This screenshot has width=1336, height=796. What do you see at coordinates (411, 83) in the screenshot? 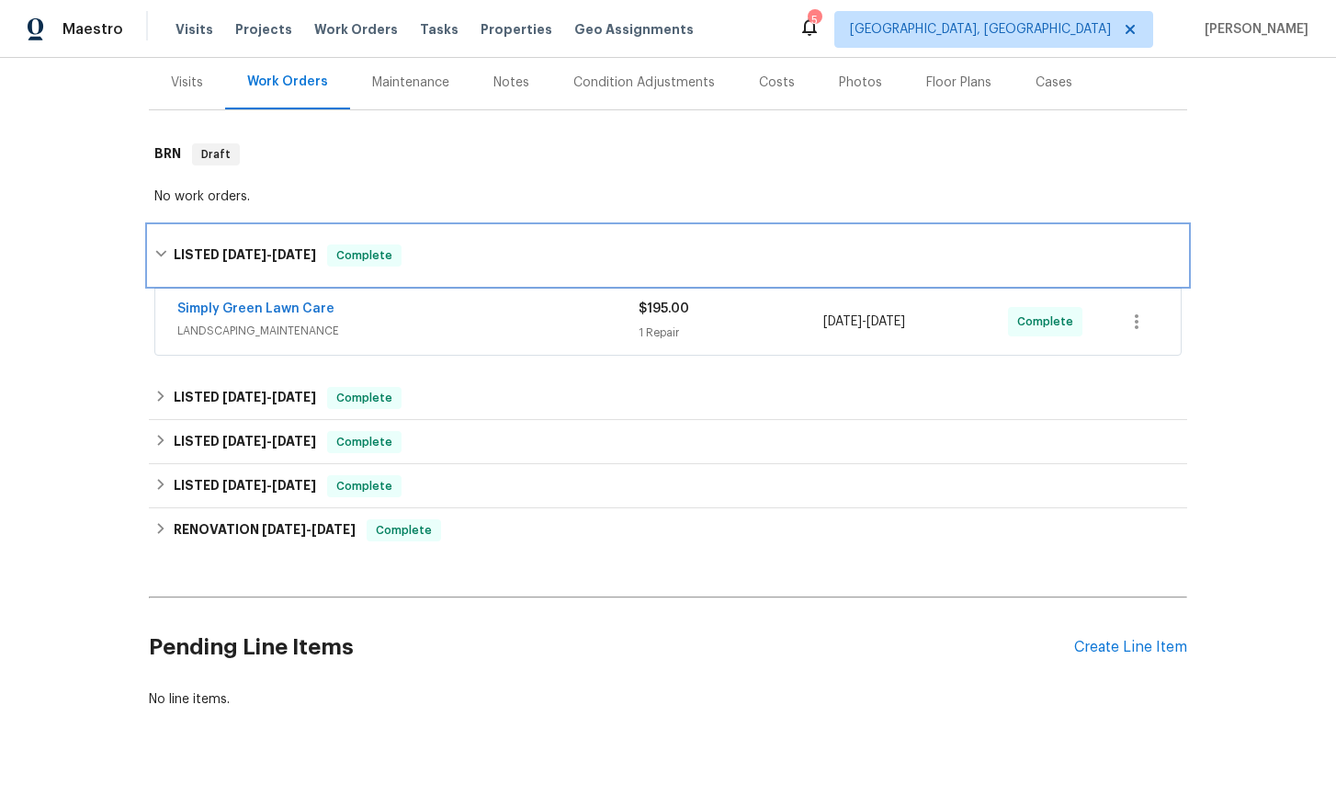
I see `div: Maintenance` at bounding box center [411, 83].